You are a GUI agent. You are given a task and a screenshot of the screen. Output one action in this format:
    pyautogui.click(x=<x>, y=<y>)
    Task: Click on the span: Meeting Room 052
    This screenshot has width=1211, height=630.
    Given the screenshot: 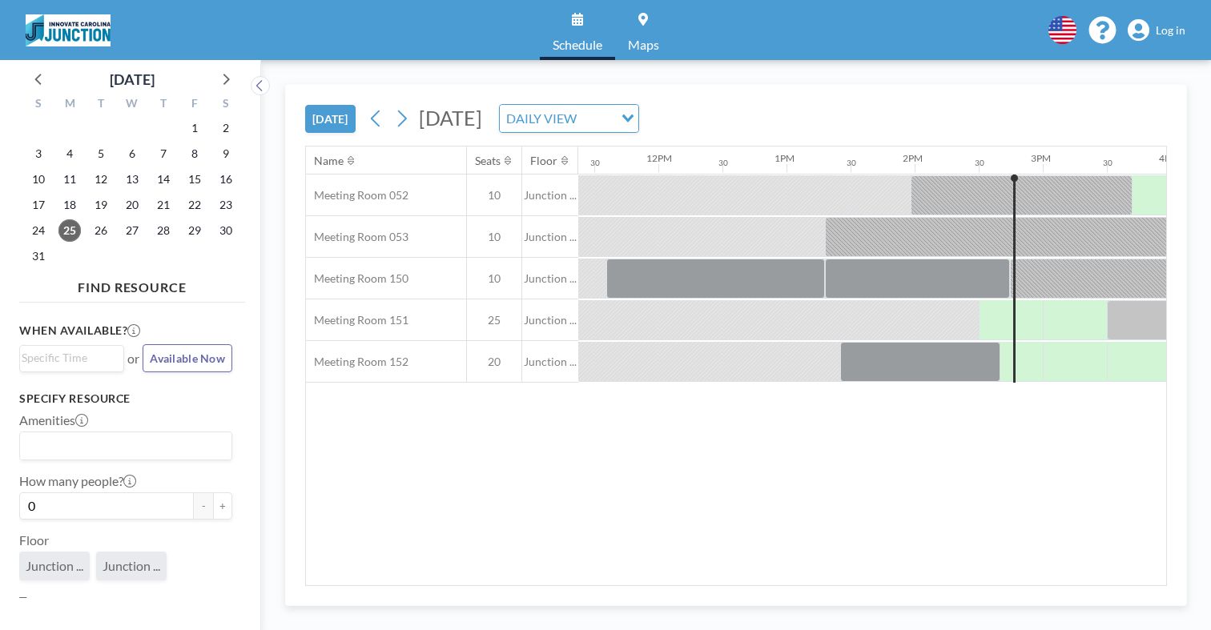 What is the action you would take?
    pyautogui.click(x=357, y=195)
    